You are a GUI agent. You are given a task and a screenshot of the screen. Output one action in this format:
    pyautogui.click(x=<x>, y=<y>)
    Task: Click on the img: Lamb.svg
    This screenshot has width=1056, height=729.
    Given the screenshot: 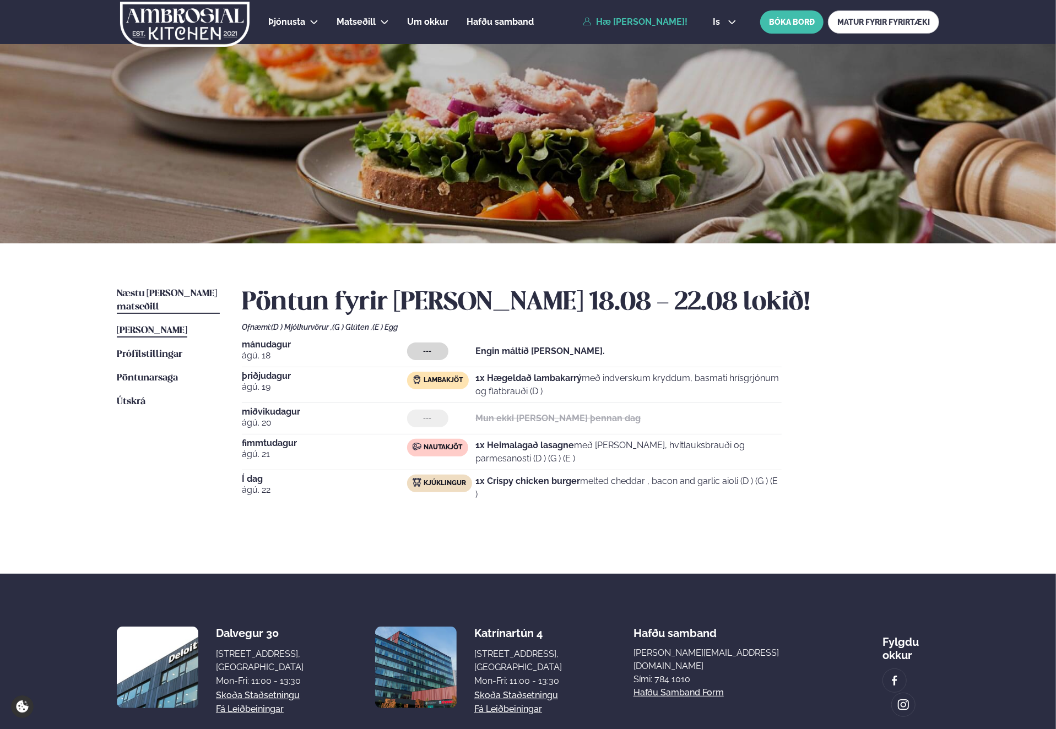 What is the action you would take?
    pyautogui.click(x=417, y=379)
    